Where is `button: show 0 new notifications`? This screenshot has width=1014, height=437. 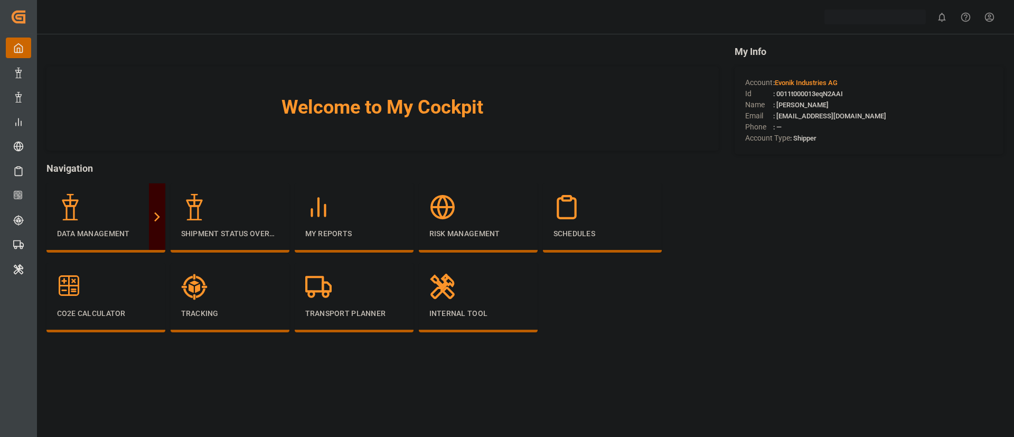
button: show 0 new notifications is located at coordinates (942, 17).